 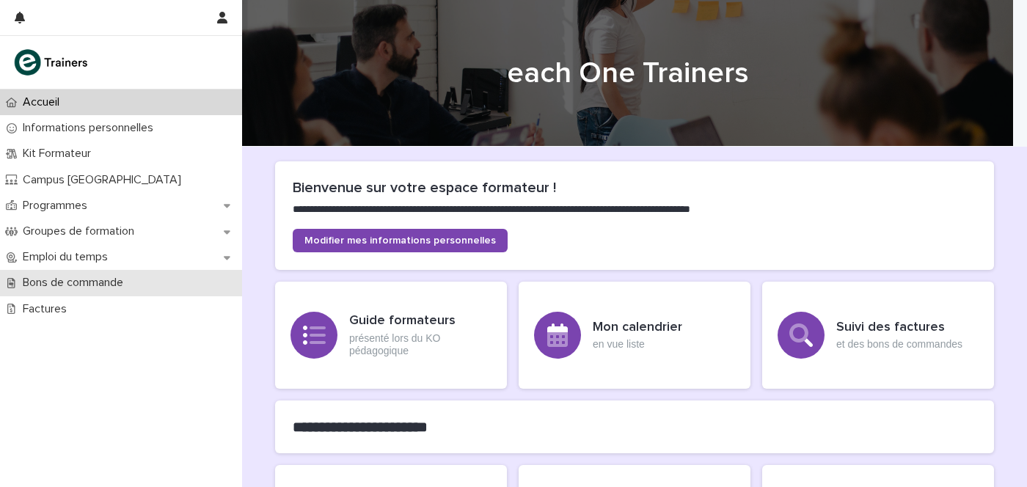 I want to click on p: Accueil, so click(x=44, y=102).